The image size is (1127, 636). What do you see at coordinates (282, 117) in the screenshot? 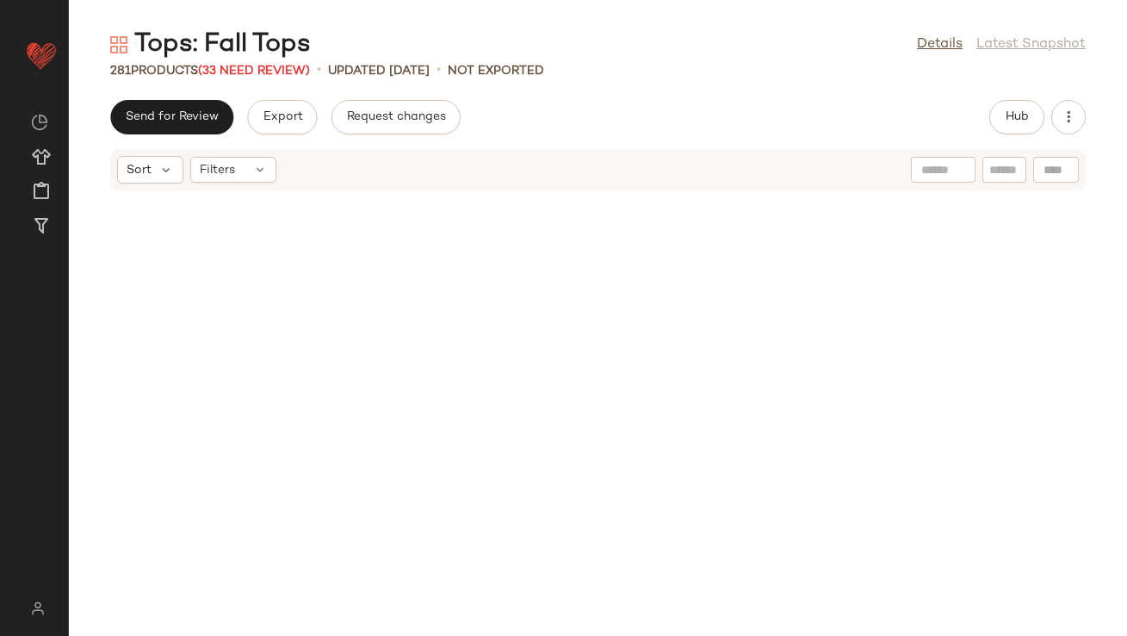
I see `span: Export` at bounding box center [282, 117].